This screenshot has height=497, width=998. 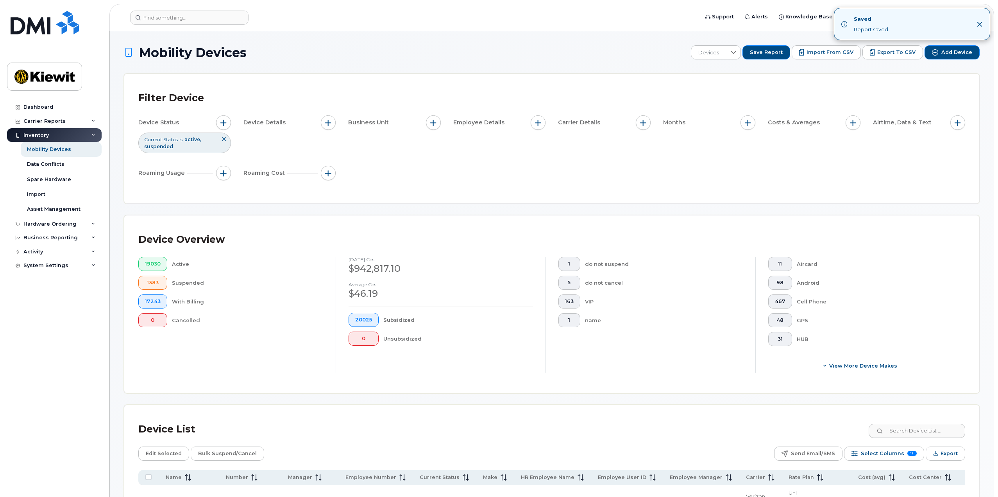 I want to click on button: Add Device, so click(x=952, y=52).